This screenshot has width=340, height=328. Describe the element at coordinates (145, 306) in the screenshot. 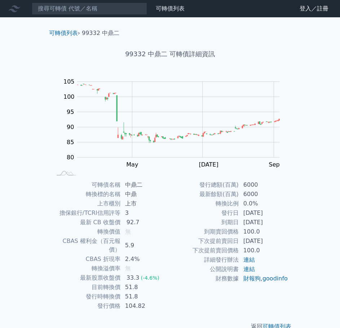

I see `td: 104.82` at that location.